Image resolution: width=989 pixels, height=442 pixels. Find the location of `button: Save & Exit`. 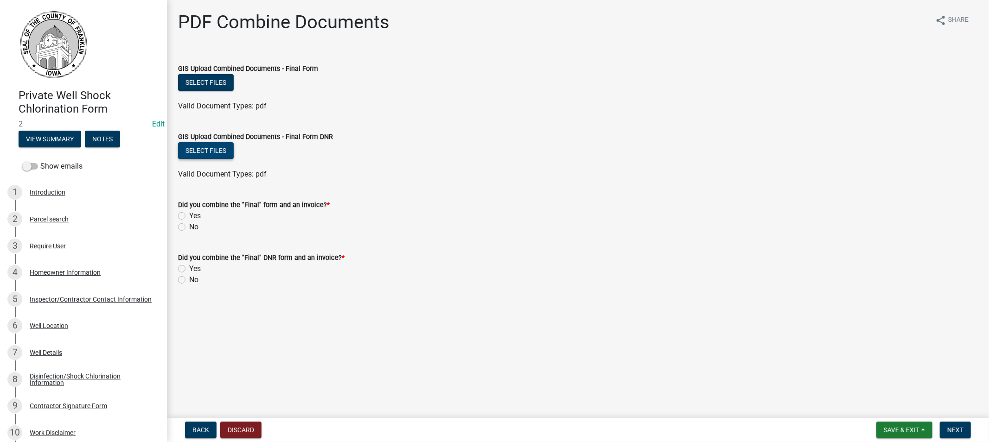

button: Save & Exit is located at coordinates (904, 430).